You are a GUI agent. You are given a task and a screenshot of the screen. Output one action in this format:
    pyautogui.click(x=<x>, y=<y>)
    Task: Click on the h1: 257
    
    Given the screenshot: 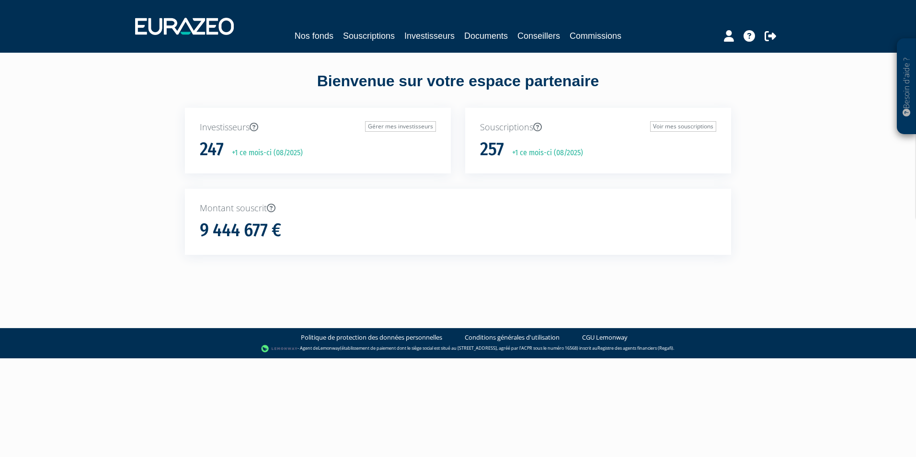 What is the action you would take?
    pyautogui.click(x=492, y=149)
    